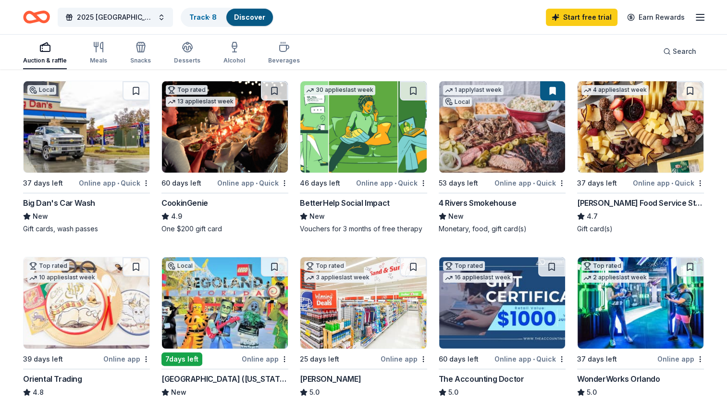 This screenshot has height=401, width=727. I want to click on div: Vouchers for 3 months of free therapy, so click(363, 229).